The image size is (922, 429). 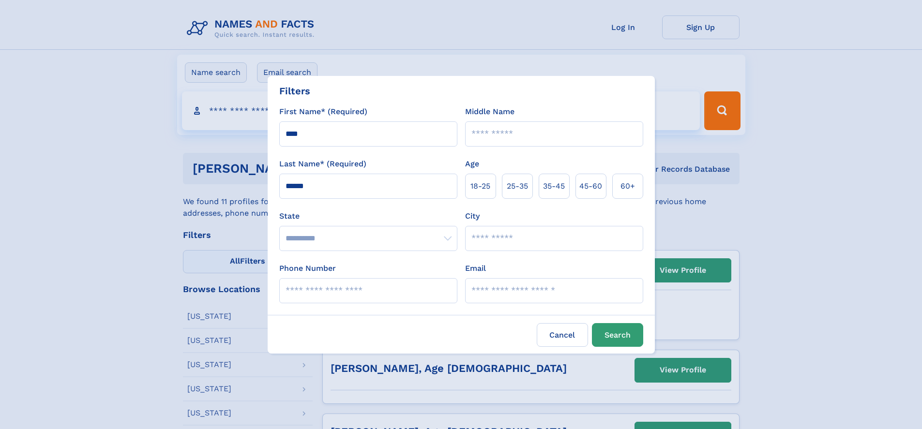 I want to click on label: Cancel, so click(x=562, y=335).